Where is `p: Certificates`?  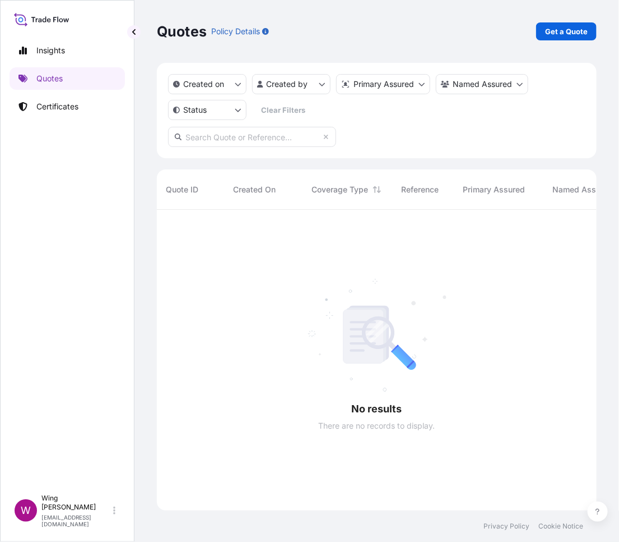
p: Certificates is located at coordinates (57, 107).